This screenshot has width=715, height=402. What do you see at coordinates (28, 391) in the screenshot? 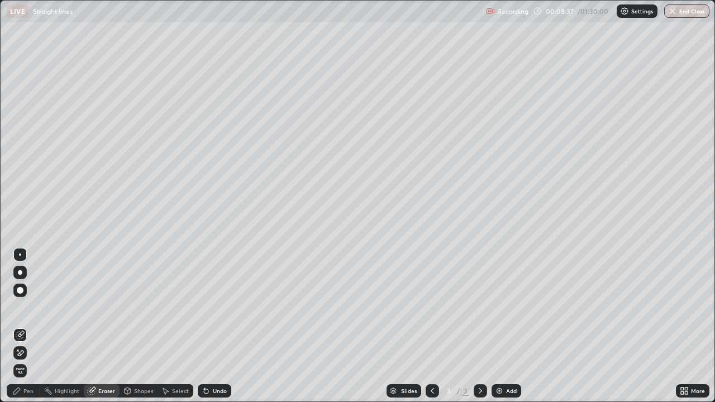
I see `div: Pen` at bounding box center [28, 391].